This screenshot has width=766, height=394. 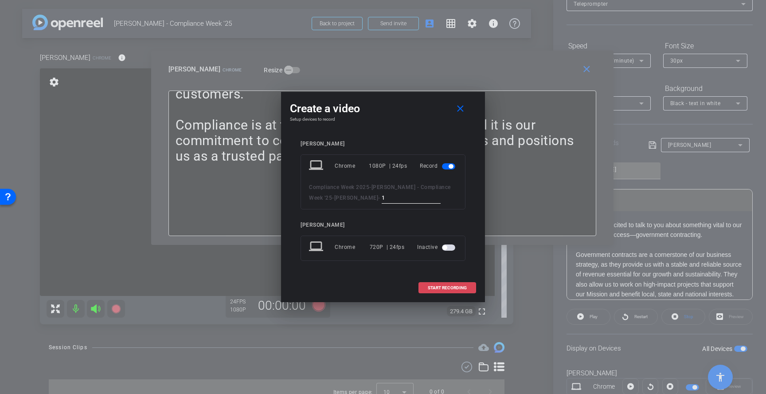 I want to click on input: ENTER HERE, so click(x=411, y=198).